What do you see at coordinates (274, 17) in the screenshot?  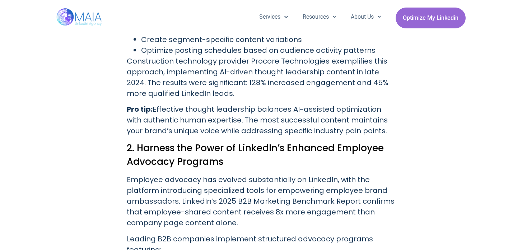 I see `a: Services` at bounding box center [274, 17].